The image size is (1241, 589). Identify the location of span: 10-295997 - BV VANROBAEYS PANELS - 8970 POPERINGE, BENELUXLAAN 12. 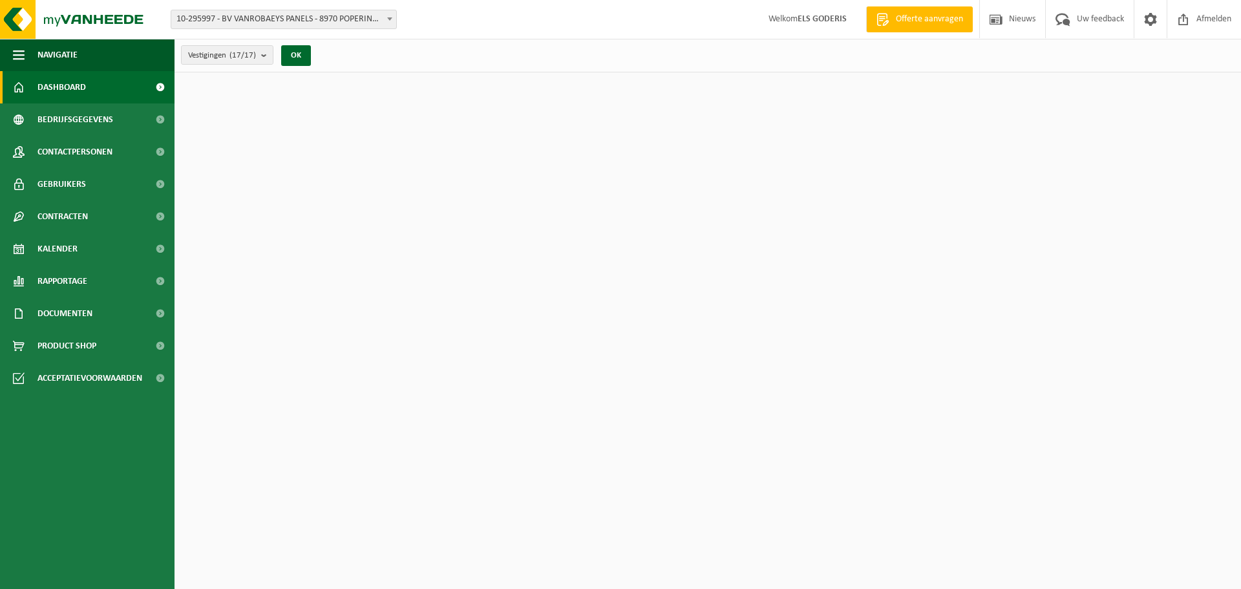
(284, 19).